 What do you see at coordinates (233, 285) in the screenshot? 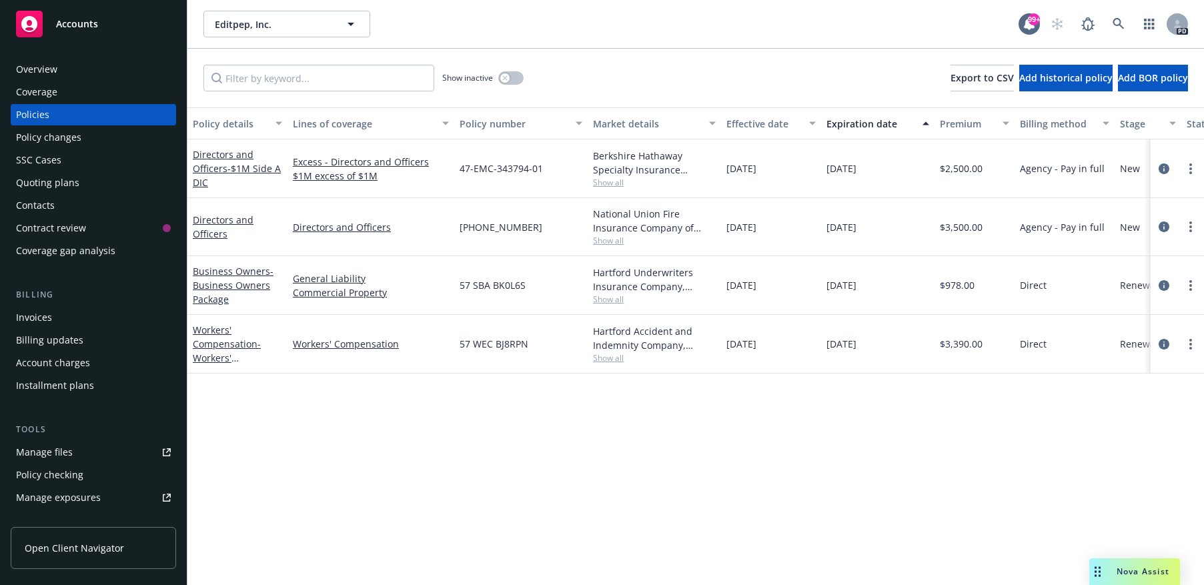
I see `span: - Business Owners Package` at bounding box center [233, 285].